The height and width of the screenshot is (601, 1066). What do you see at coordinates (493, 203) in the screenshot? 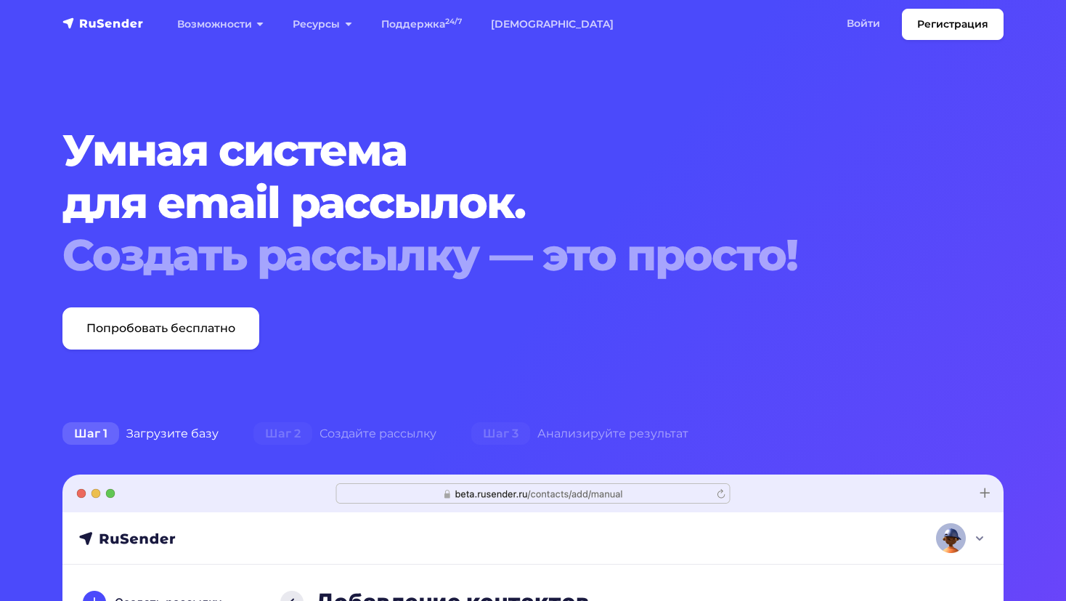
I see `h1: Умная система для email рассылок.` at bounding box center [493, 203].